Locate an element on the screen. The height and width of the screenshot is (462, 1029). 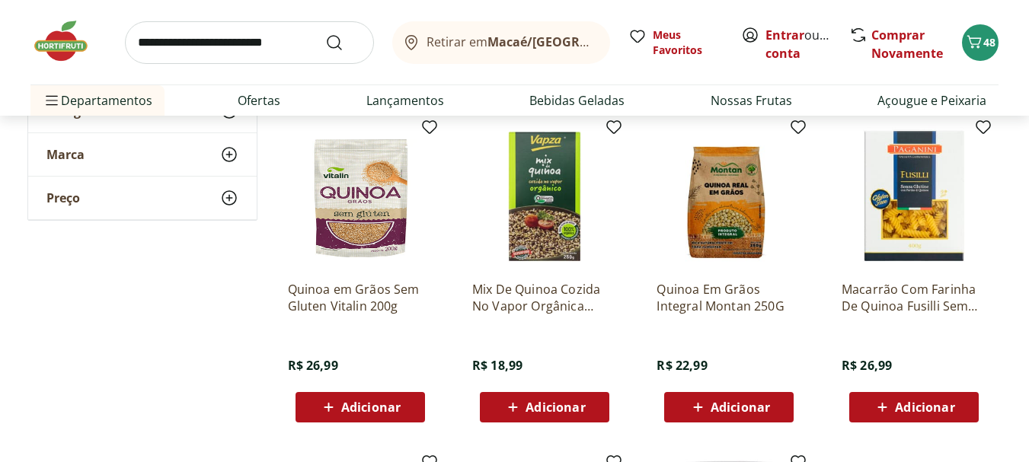
img: Quinoa em Grãos Sem Gluten Vitalin 200g is located at coordinates (360, 196).